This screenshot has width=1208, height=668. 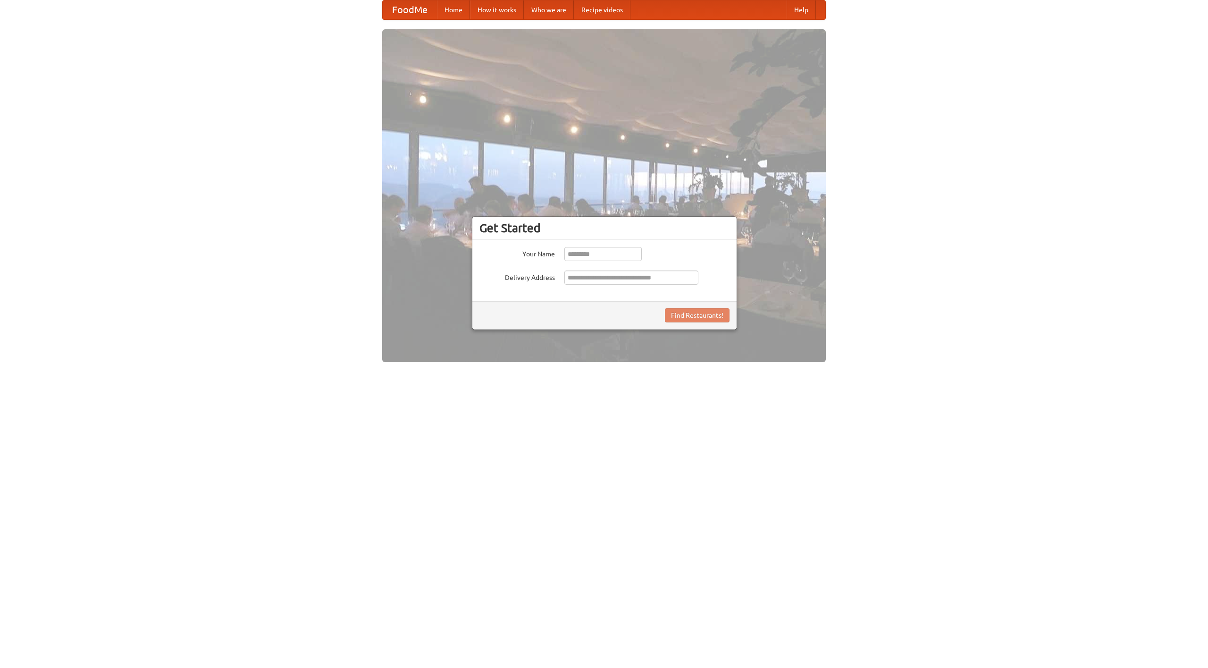 I want to click on a: Who we are, so click(x=549, y=10).